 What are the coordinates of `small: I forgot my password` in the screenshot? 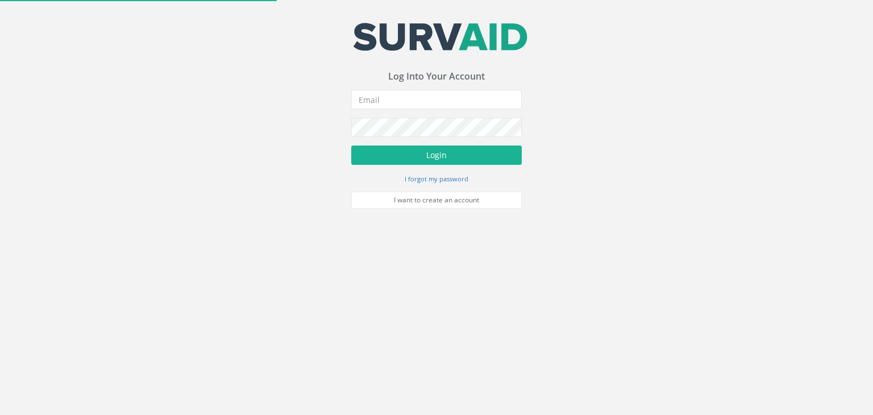 It's located at (437, 179).